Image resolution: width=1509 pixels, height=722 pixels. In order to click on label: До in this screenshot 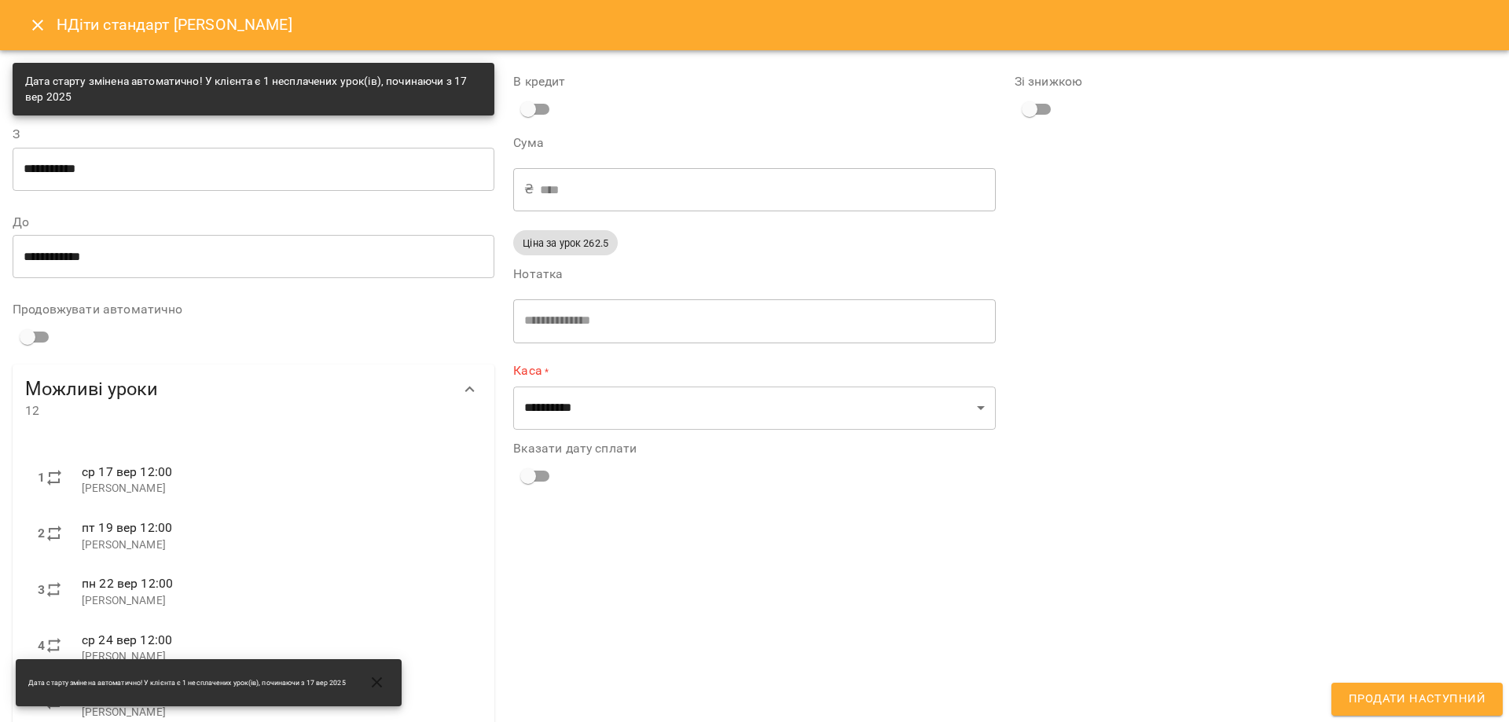, I will do `click(253, 222)`.